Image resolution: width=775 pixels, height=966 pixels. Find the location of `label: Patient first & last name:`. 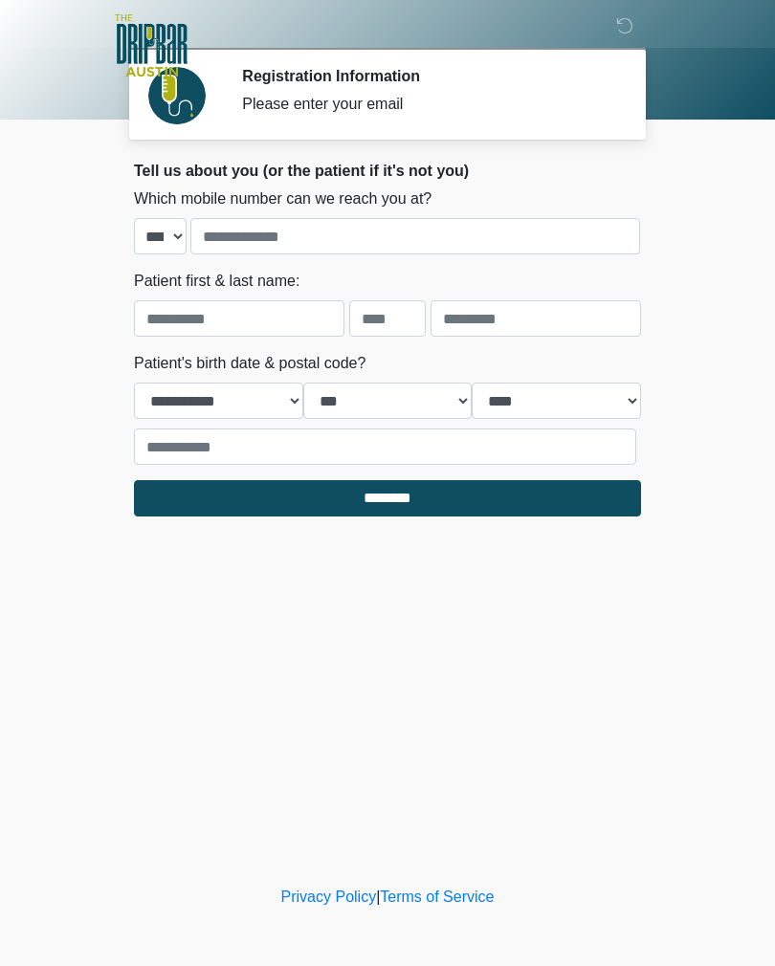

label: Patient first & last name: is located at coordinates (216, 281).